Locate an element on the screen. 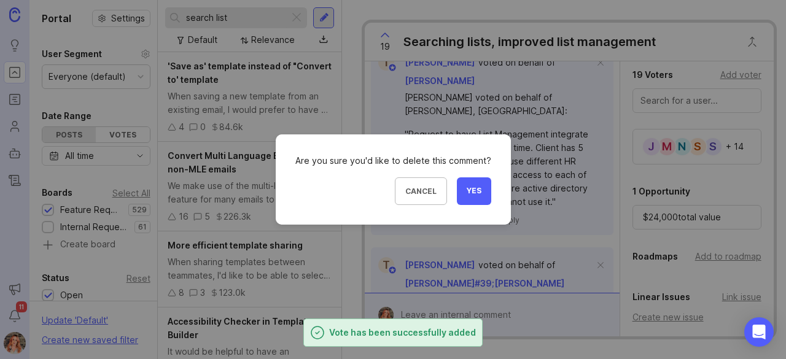  div: Open Intercom Messenger is located at coordinates (759, 332).